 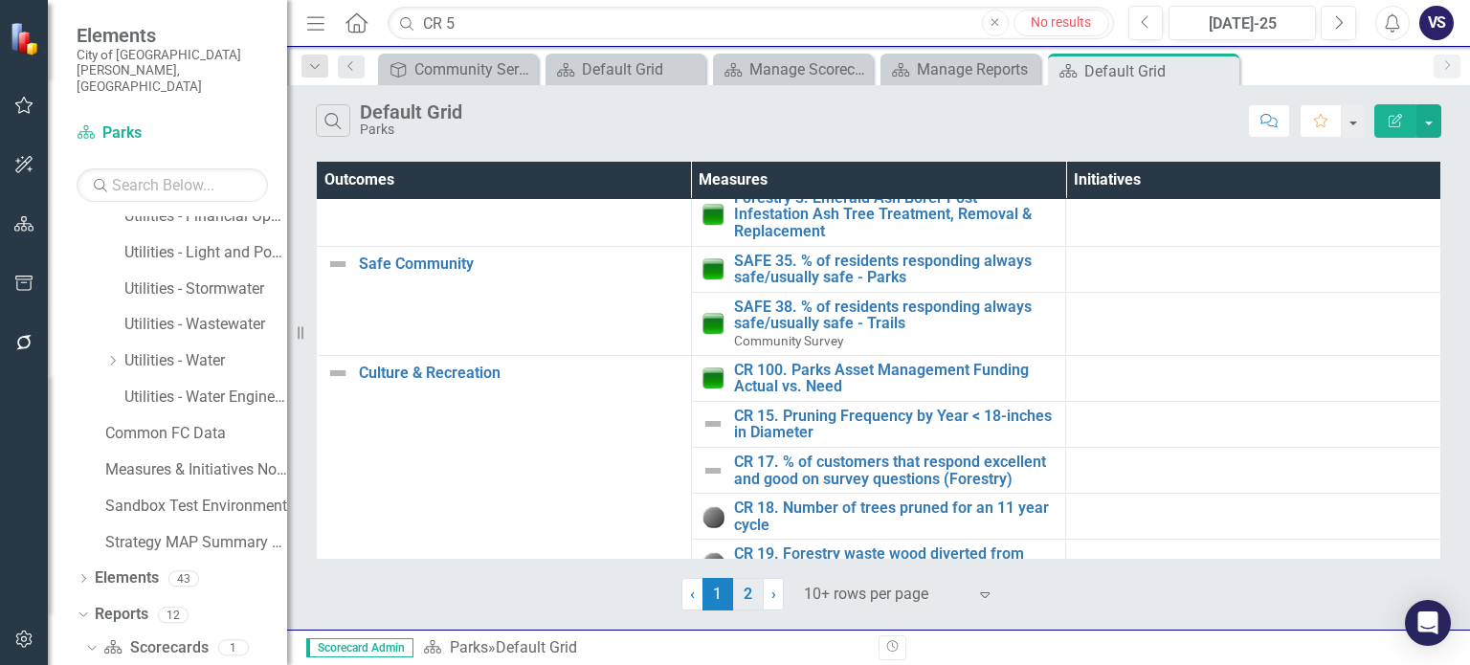 What do you see at coordinates (206, 397) in the screenshot?
I see `a: Utilities - Water Engineering` at bounding box center [206, 397].